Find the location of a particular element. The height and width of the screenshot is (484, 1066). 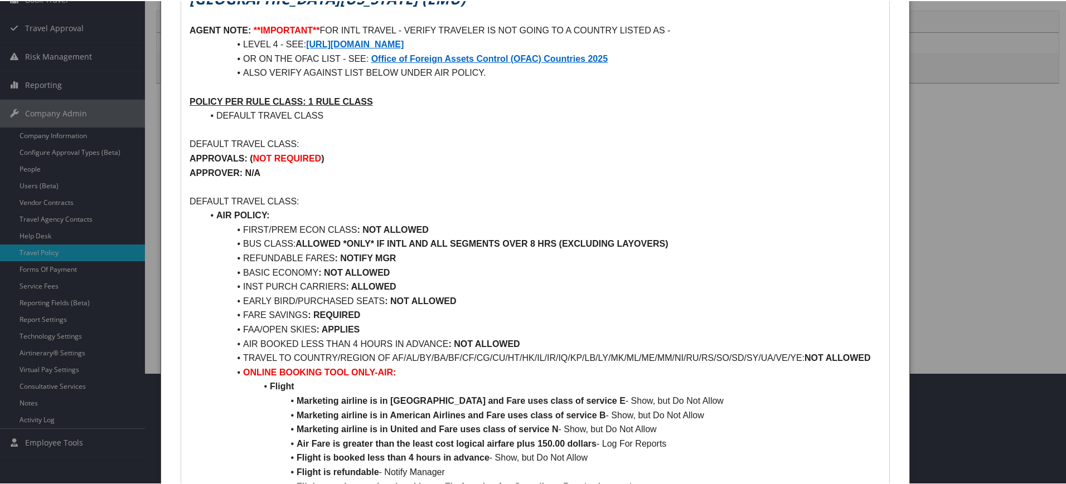

strong: : NOTIFY MGR is located at coordinates (365, 257).